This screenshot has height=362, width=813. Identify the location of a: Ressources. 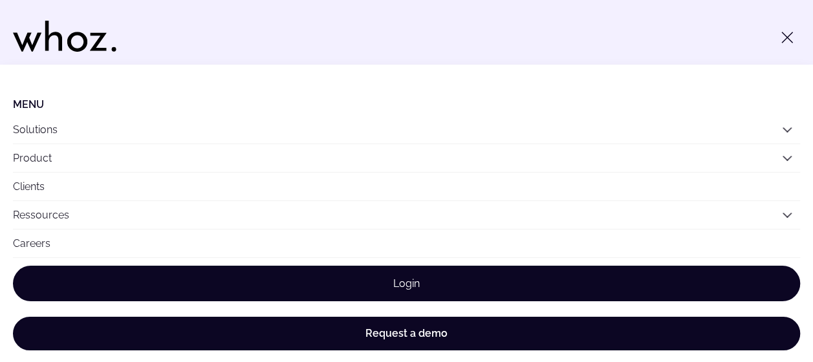
(41, 215).